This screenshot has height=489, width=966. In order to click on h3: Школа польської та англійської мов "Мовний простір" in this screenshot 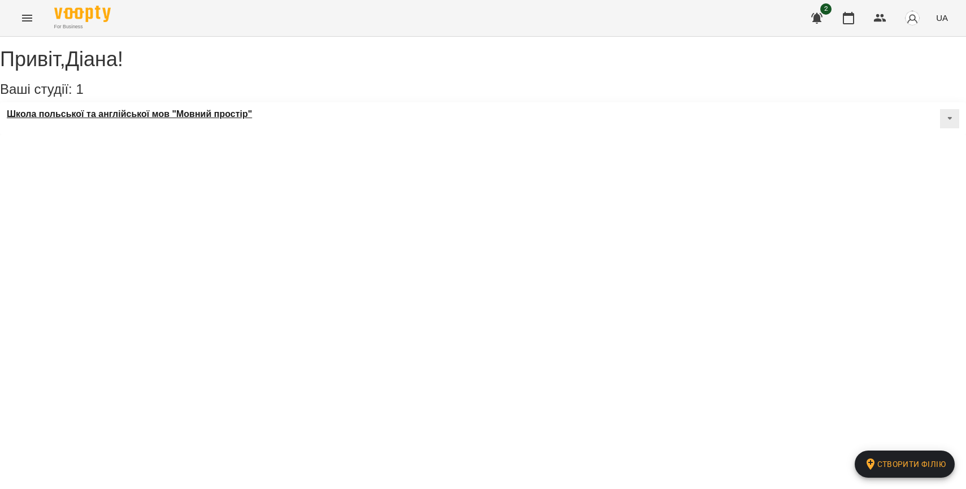, I will do `click(129, 114)`.